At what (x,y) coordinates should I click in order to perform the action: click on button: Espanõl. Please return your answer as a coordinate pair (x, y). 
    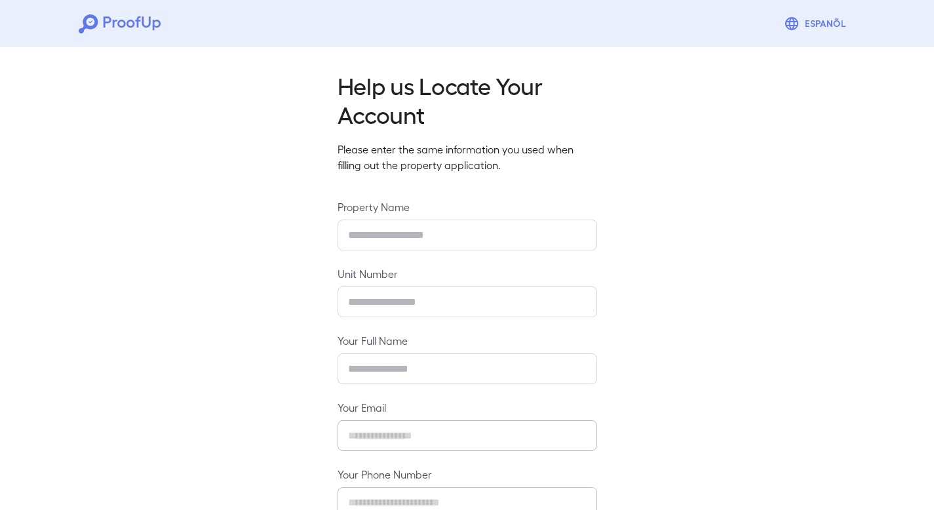
    Looking at the image, I should click on (817, 24).